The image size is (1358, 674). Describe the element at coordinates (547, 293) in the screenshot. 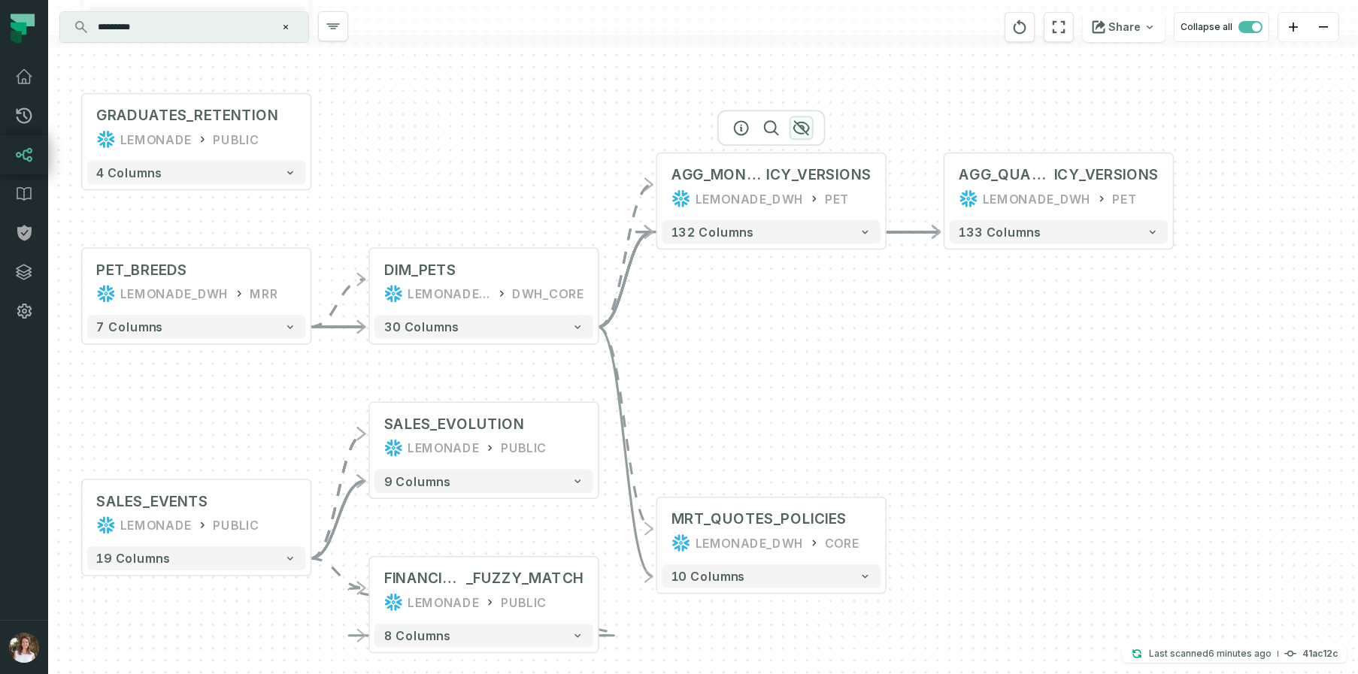

I see `div: DWH_CORE` at that location.